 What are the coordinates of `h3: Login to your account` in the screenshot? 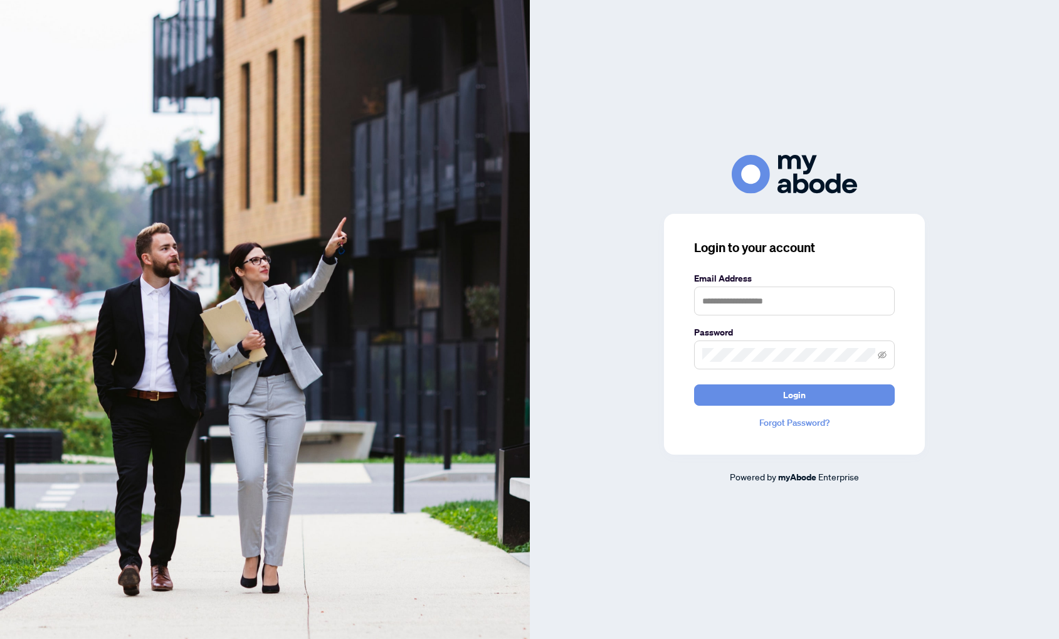 It's located at (794, 248).